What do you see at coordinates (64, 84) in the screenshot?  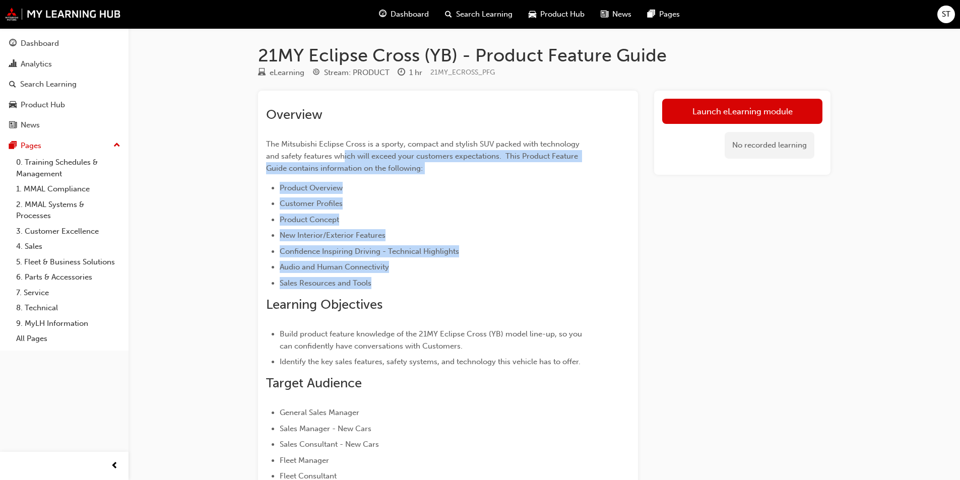 I see `button: DashboardAnalyticsSearch LearningProduct HubNews` at bounding box center [64, 84].